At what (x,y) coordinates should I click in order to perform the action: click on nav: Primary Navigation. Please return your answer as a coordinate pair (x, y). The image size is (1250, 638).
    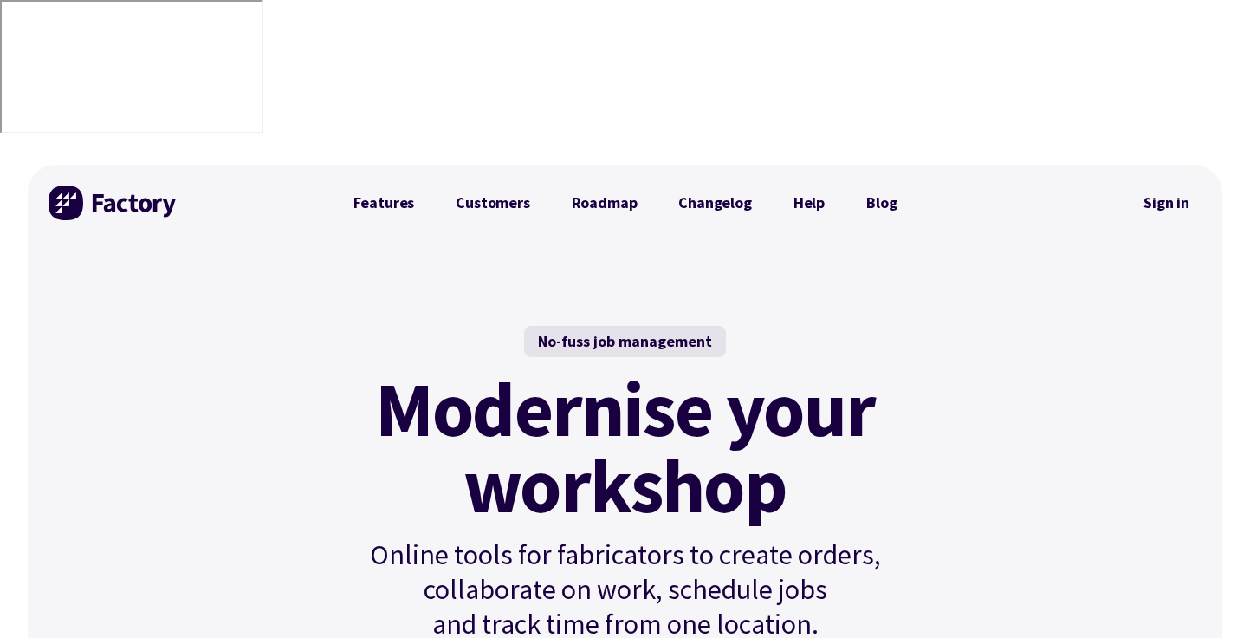
    Looking at the image, I should click on (626, 203).